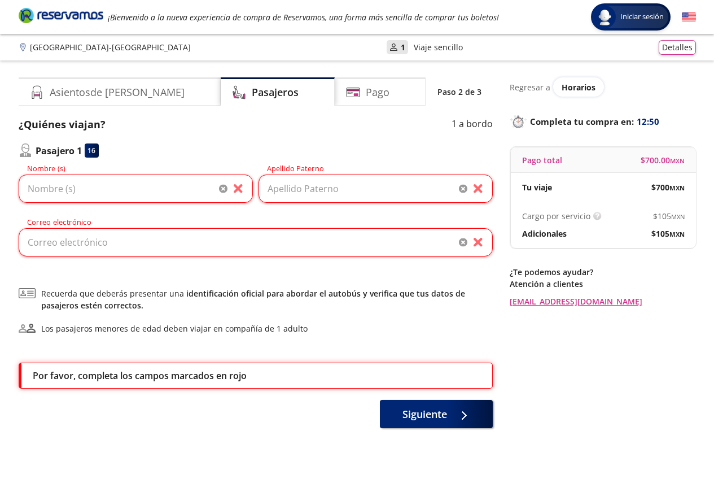 The width and height of the screenshot is (714, 483). Describe the element at coordinates (403, 47) in the screenshot. I see `p: 1` at that location.